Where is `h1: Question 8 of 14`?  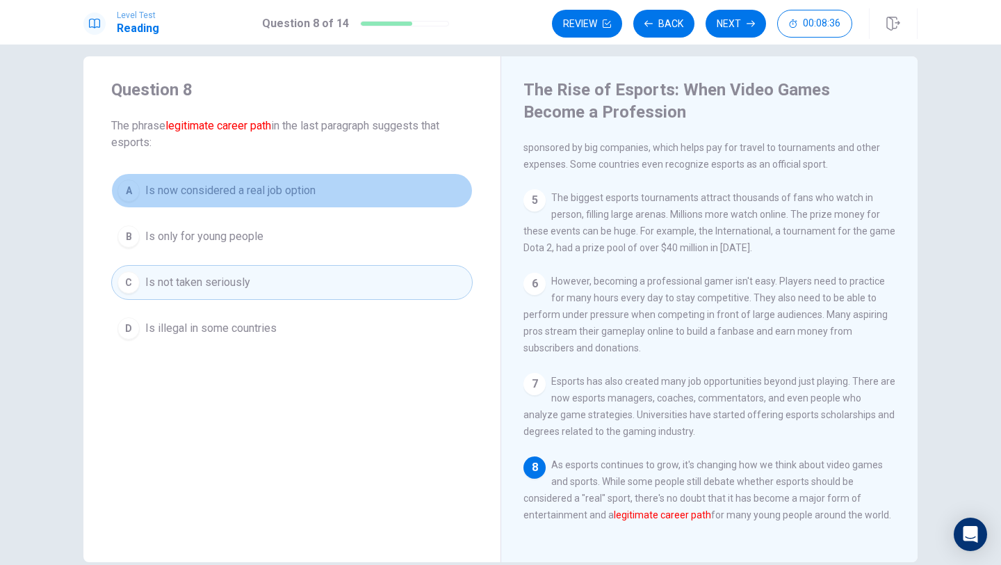
h1: Question 8 of 14 is located at coordinates (305, 24).